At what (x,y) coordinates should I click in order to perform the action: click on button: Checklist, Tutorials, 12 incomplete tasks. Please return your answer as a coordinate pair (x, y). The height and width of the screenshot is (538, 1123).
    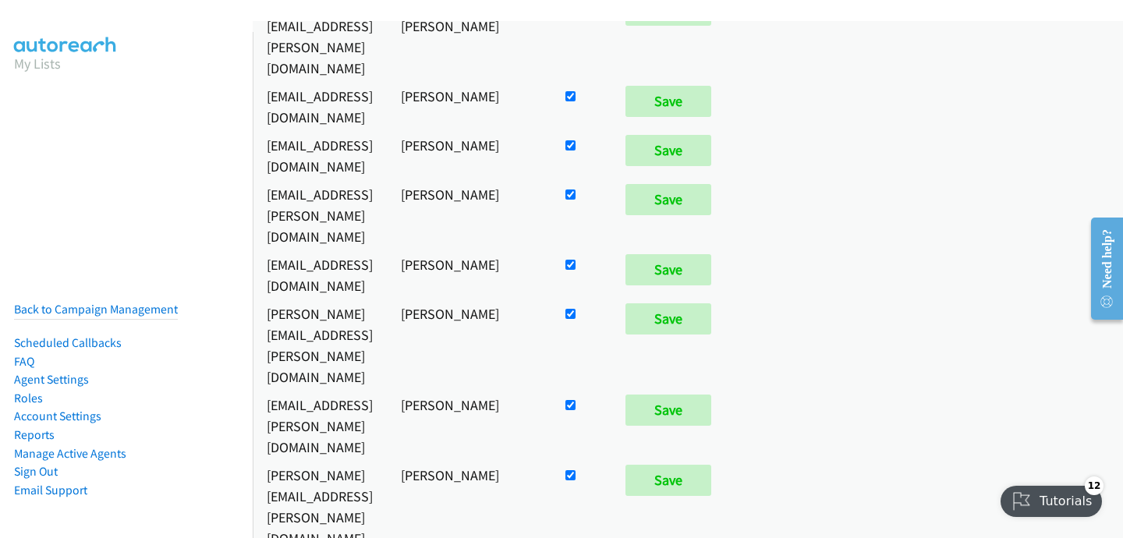
    Looking at the image, I should click on (60, 31).